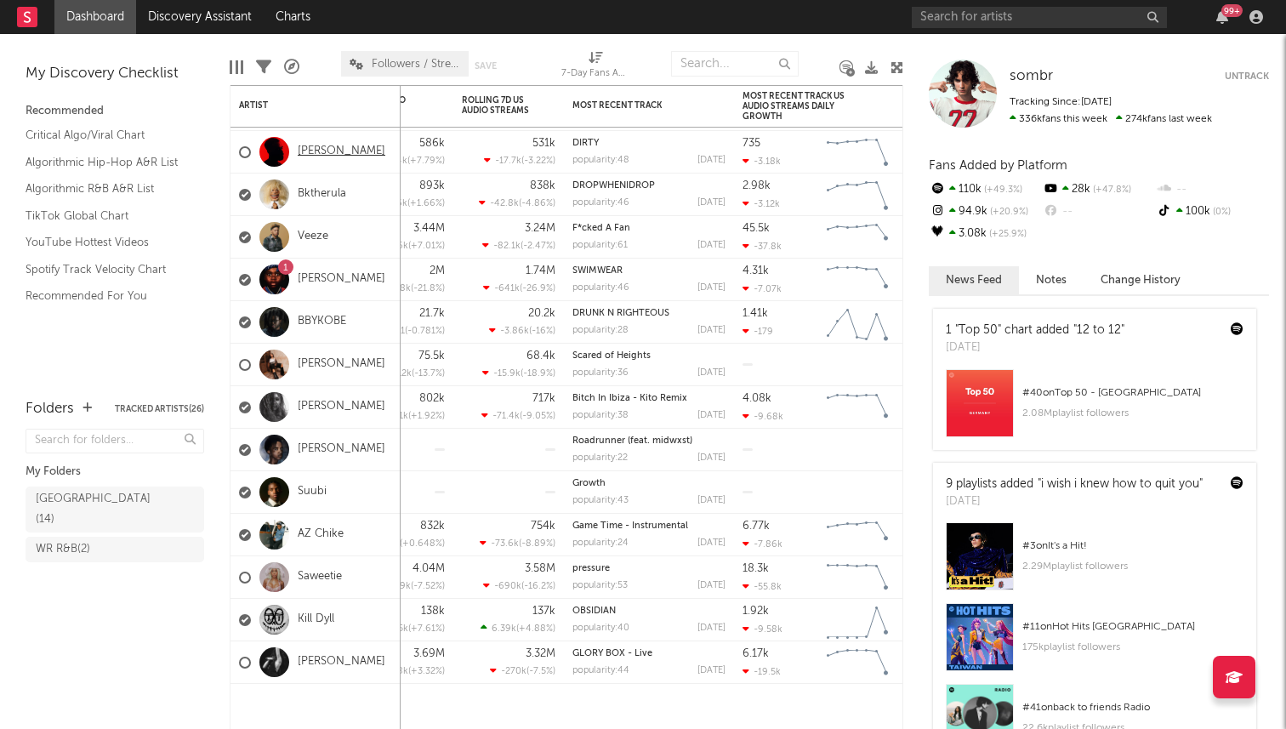 The image size is (1286, 729). I want to click on div: Edit Columns, so click(237, 67).